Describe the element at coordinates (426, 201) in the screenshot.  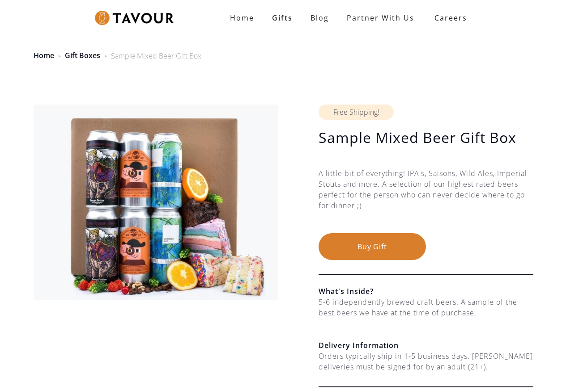
I see `div: A little bit of everything! IPA's, Saisons, Wild Ales, Imperial Stouts and more. A selection of o...` at that location.